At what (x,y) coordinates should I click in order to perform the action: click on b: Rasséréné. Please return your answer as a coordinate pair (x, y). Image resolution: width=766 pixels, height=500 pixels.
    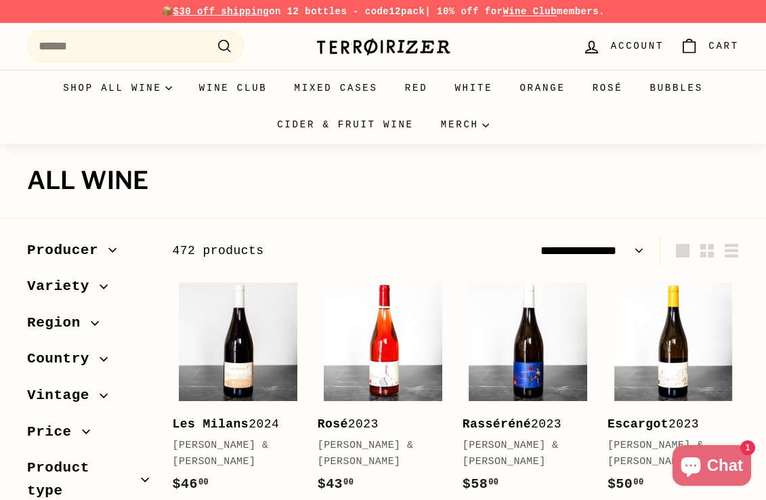
    Looking at the image, I should click on (497, 424).